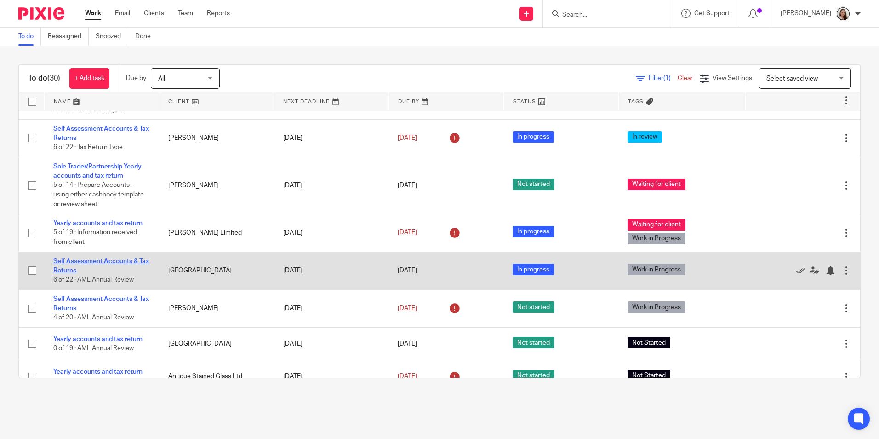 The image size is (879, 439). What do you see at coordinates (732, 78) in the screenshot?
I see `span: View Settings` at bounding box center [732, 78].